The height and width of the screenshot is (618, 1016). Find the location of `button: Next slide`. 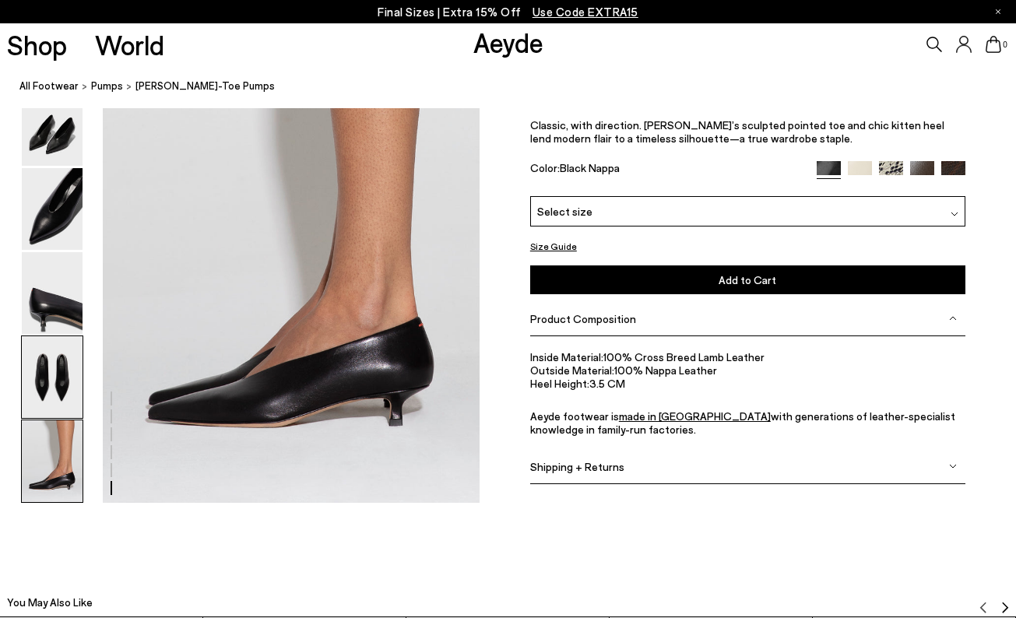

button: Next slide is located at coordinates (1006, 602).